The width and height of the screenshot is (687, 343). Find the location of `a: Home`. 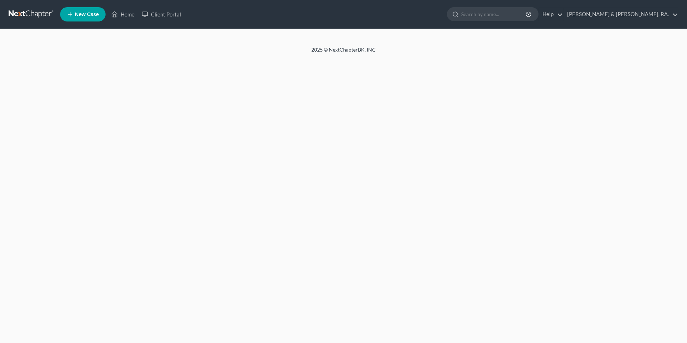

a: Home is located at coordinates (123, 14).